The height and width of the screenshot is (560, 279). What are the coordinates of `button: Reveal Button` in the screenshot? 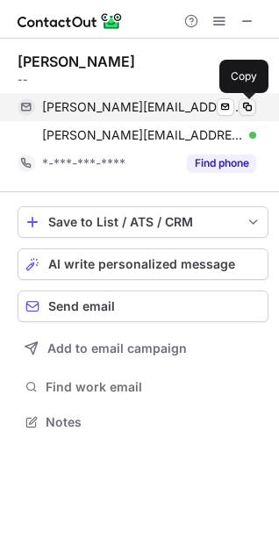 It's located at (221, 163).